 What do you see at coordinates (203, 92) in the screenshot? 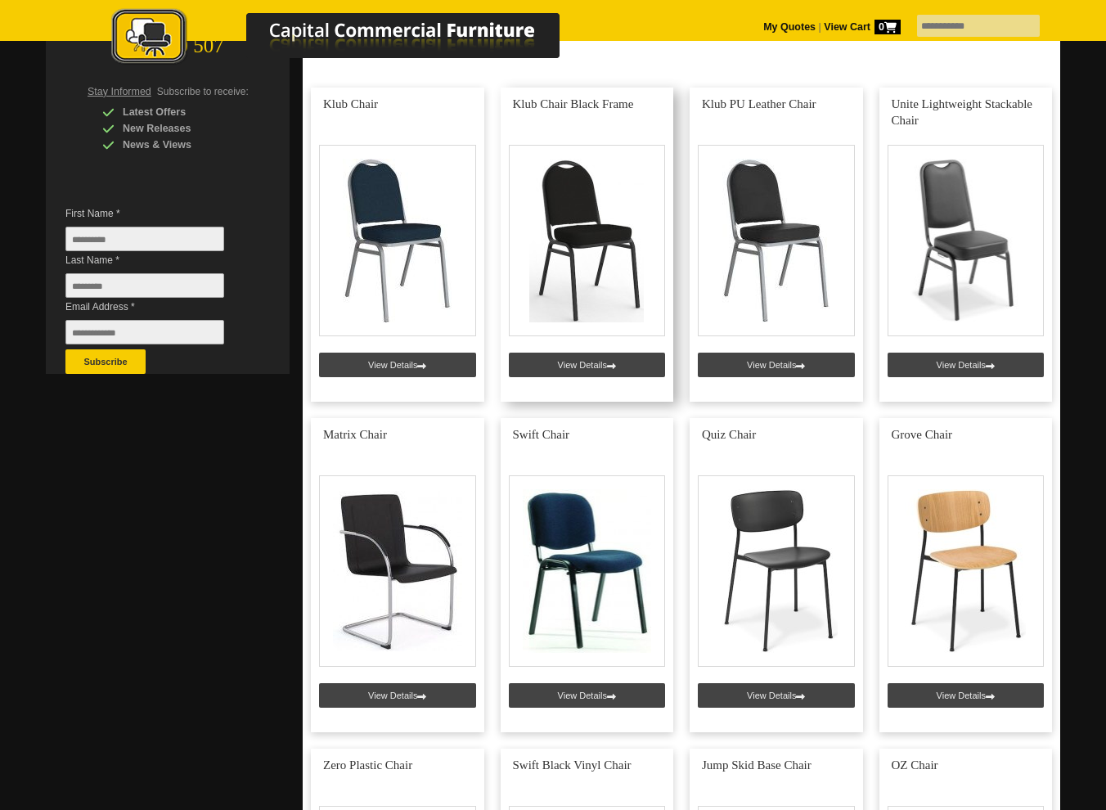
I see `span: Subscribe to receive:` at bounding box center [203, 92].